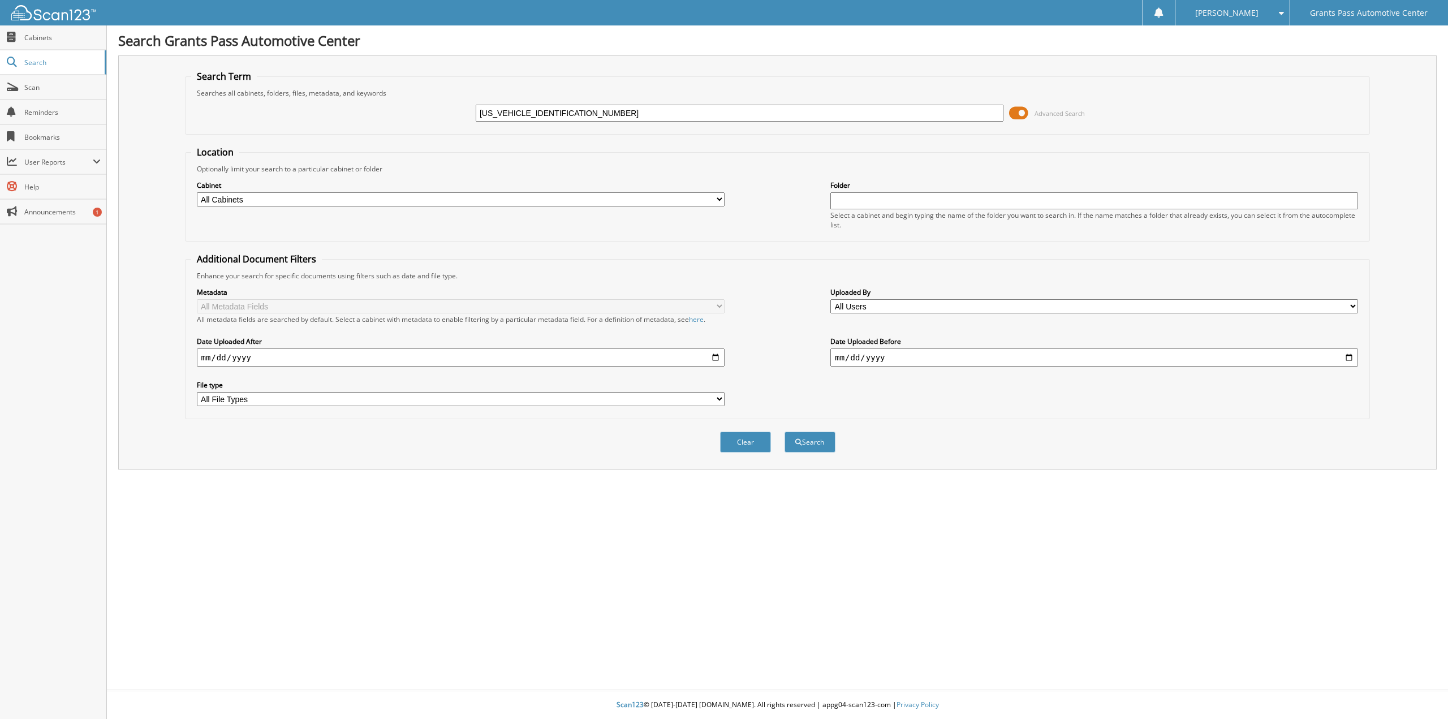 The image size is (1448, 719). Describe the element at coordinates (62, 37) in the screenshot. I see `span: Cabinets` at that location.